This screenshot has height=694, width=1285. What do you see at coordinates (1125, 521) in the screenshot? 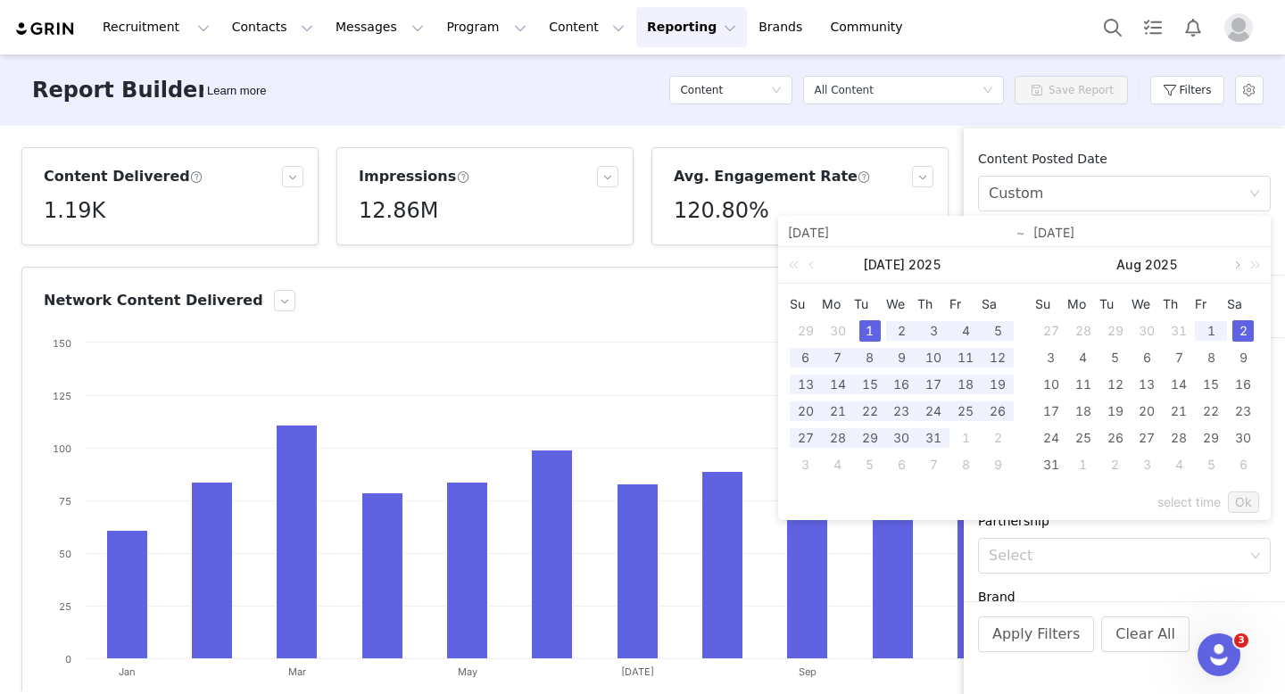
I see `div: Partnership` at bounding box center [1125, 521].